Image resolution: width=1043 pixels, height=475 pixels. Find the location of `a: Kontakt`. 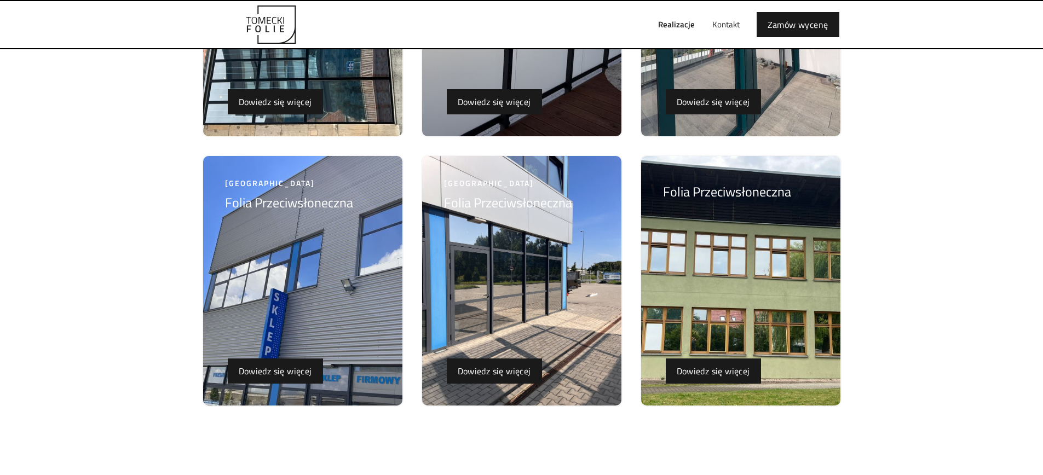

a: Kontakt is located at coordinates (726, 25).